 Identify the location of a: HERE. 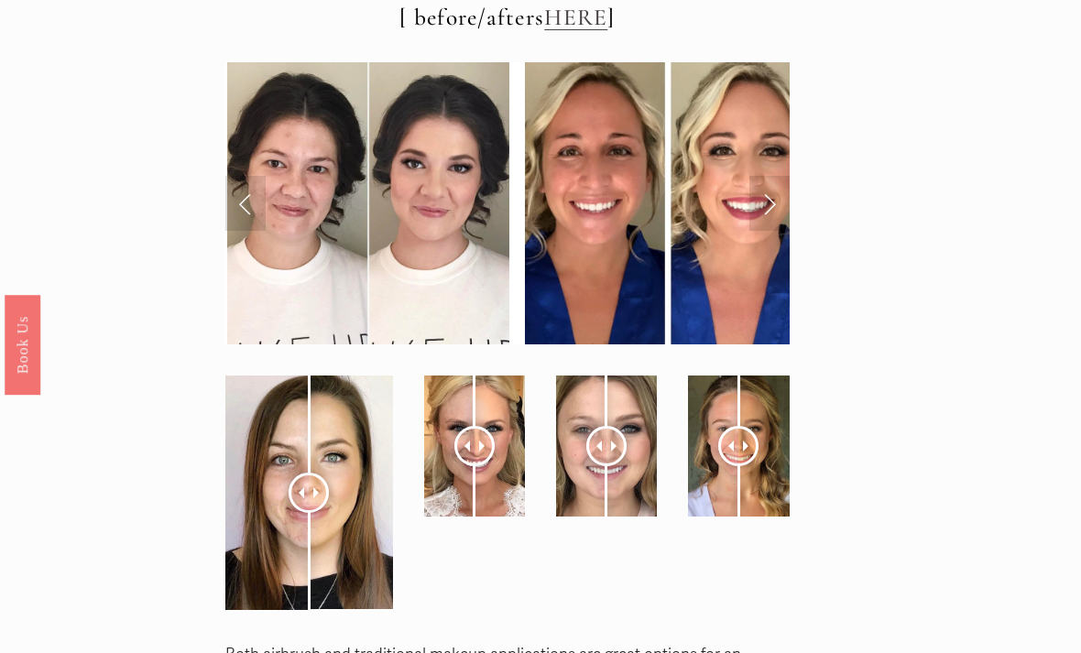
(575, 17).